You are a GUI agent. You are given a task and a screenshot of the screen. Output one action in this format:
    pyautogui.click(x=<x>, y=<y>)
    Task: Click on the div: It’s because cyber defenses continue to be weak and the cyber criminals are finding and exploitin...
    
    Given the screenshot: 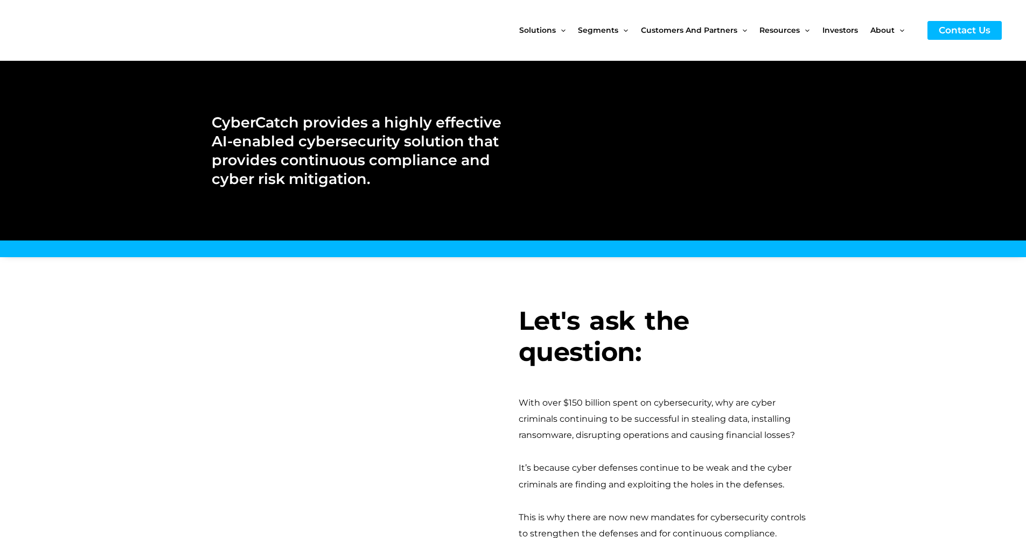 What is the action you would take?
    pyautogui.click(x=666, y=476)
    